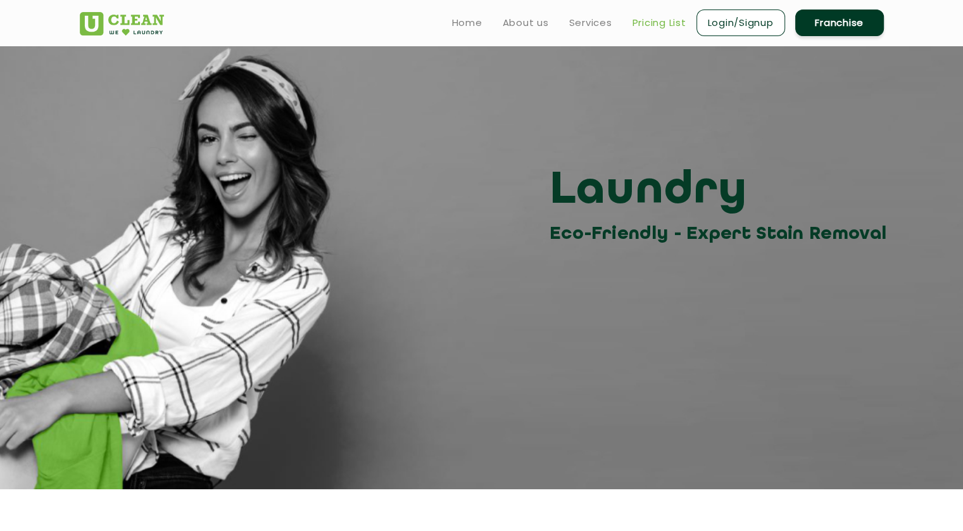 This screenshot has width=963, height=531. Describe the element at coordinates (659, 23) in the screenshot. I see `a: Pricing List` at that location.